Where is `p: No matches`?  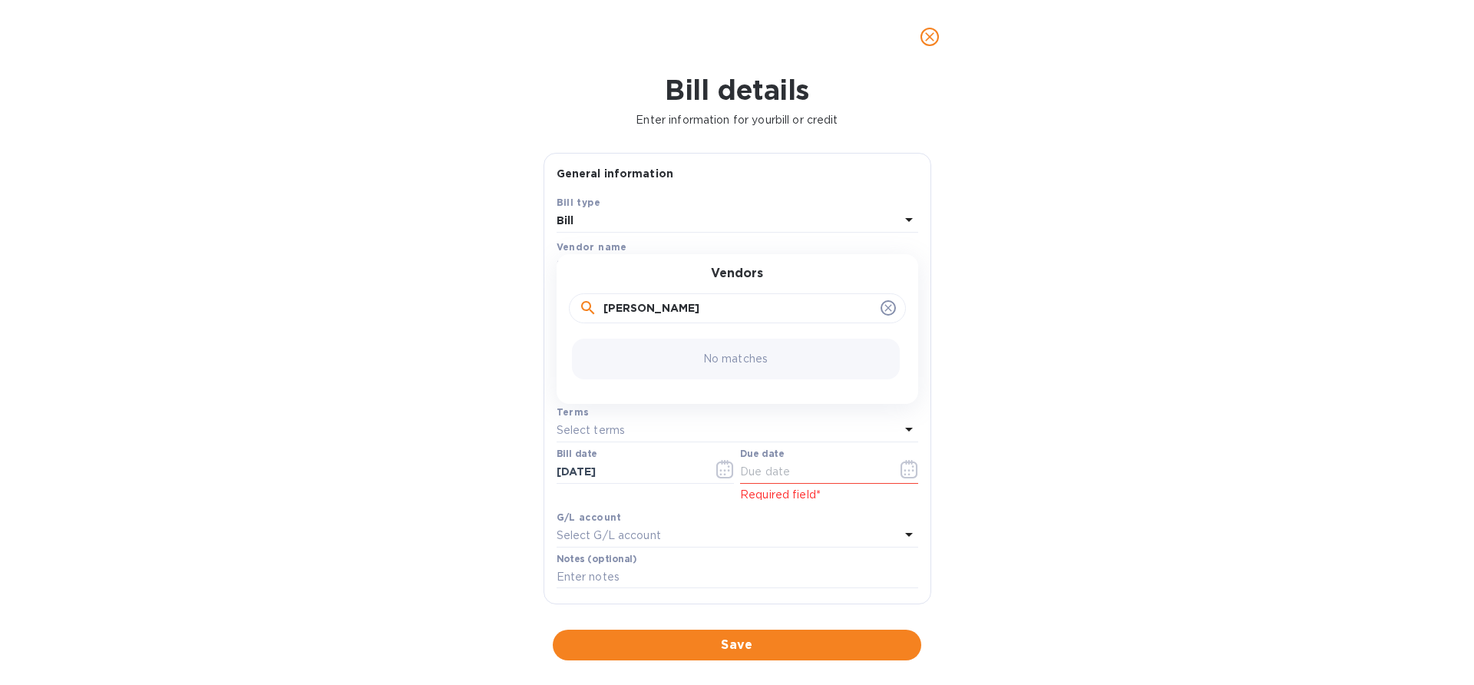
p: No matches is located at coordinates (735, 359).